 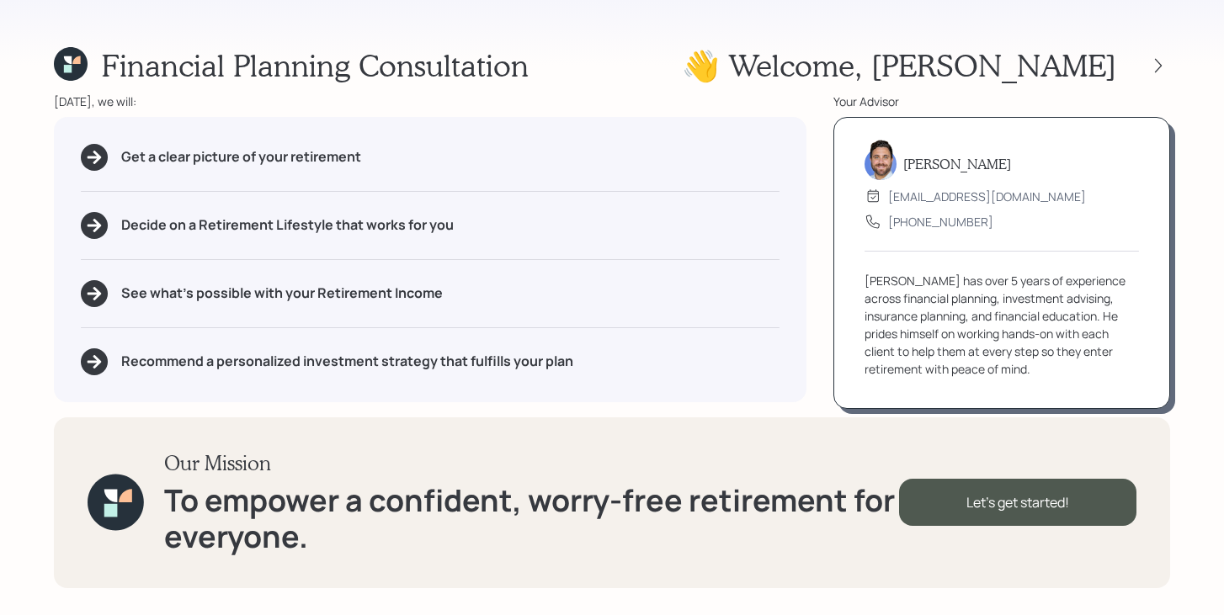 What do you see at coordinates (531, 519) in the screenshot?
I see `h1: To empower a confident, worry-free retirement for everyone.` at bounding box center [531, 519].